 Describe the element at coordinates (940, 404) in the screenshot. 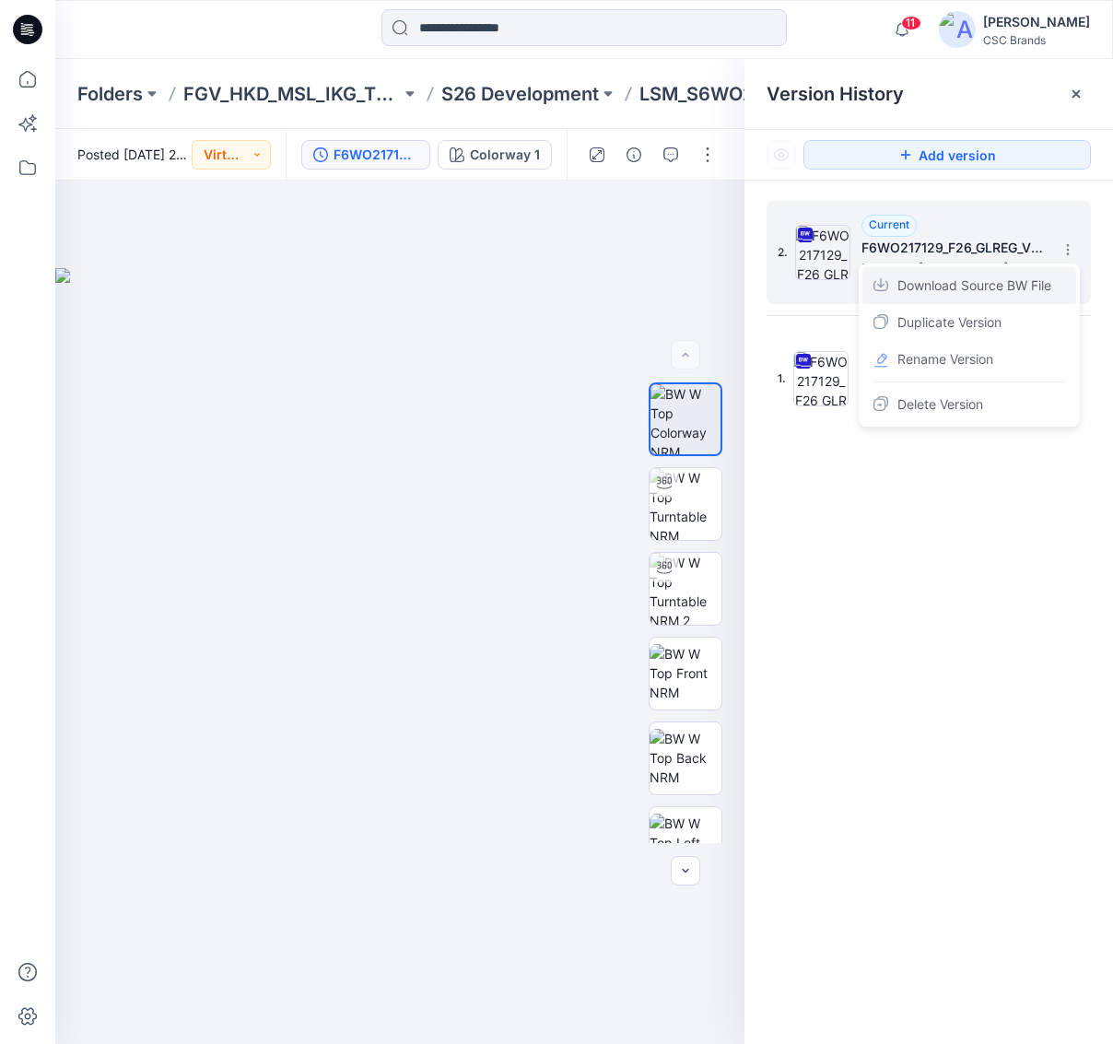

I see `span: Delete Version` at that location.